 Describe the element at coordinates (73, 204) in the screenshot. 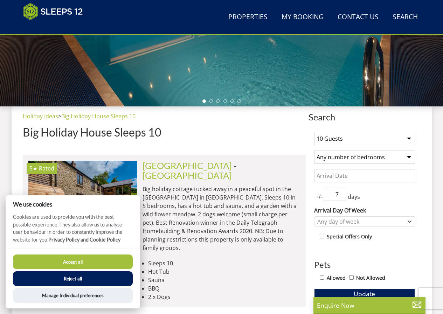

I see `h2: We use cookies` at that location.